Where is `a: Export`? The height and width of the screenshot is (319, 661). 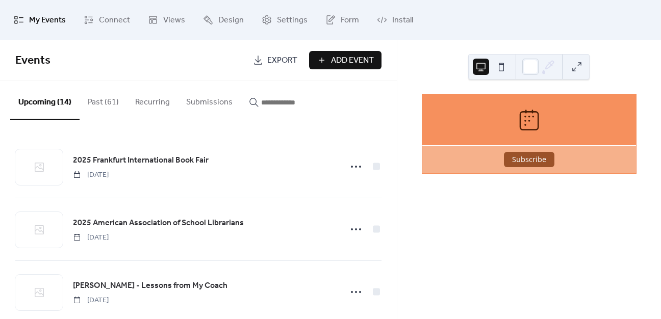 a: Export is located at coordinates (275, 60).